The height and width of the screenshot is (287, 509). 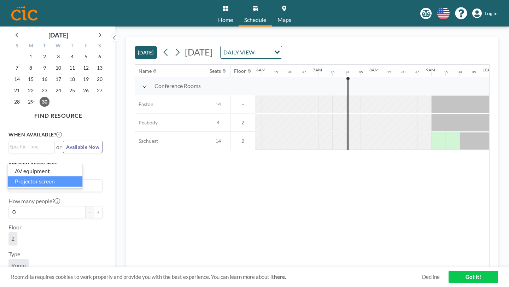 I want to click on span: Conference Rooms, so click(x=178, y=86).